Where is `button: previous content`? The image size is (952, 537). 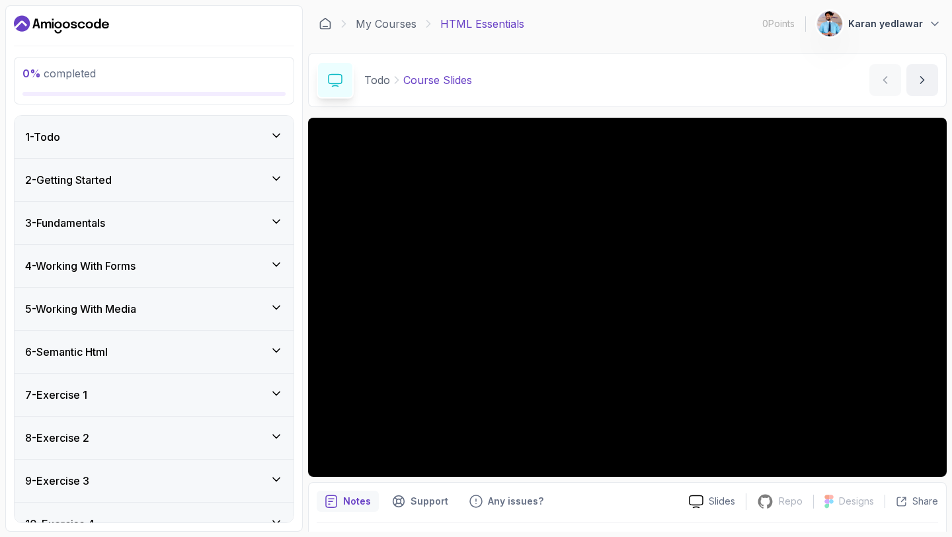 button: previous content is located at coordinates (885, 80).